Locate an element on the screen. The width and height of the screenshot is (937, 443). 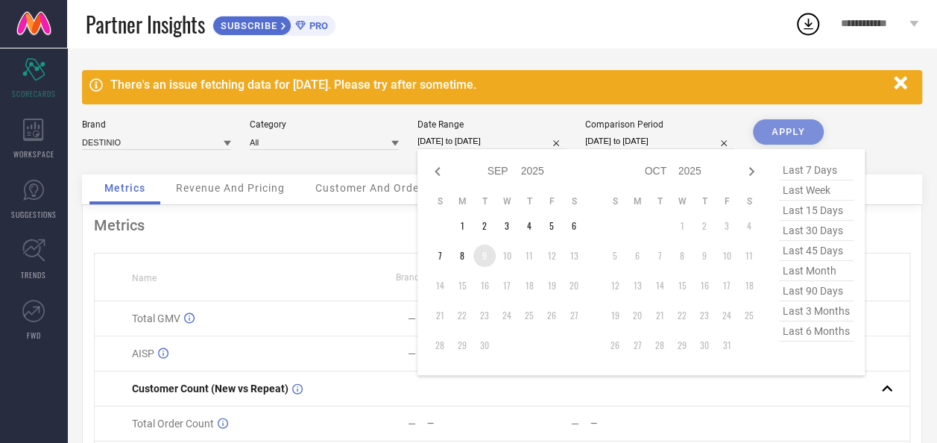
td: Sun Sep 21 2025 is located at coordinates (440, 315).